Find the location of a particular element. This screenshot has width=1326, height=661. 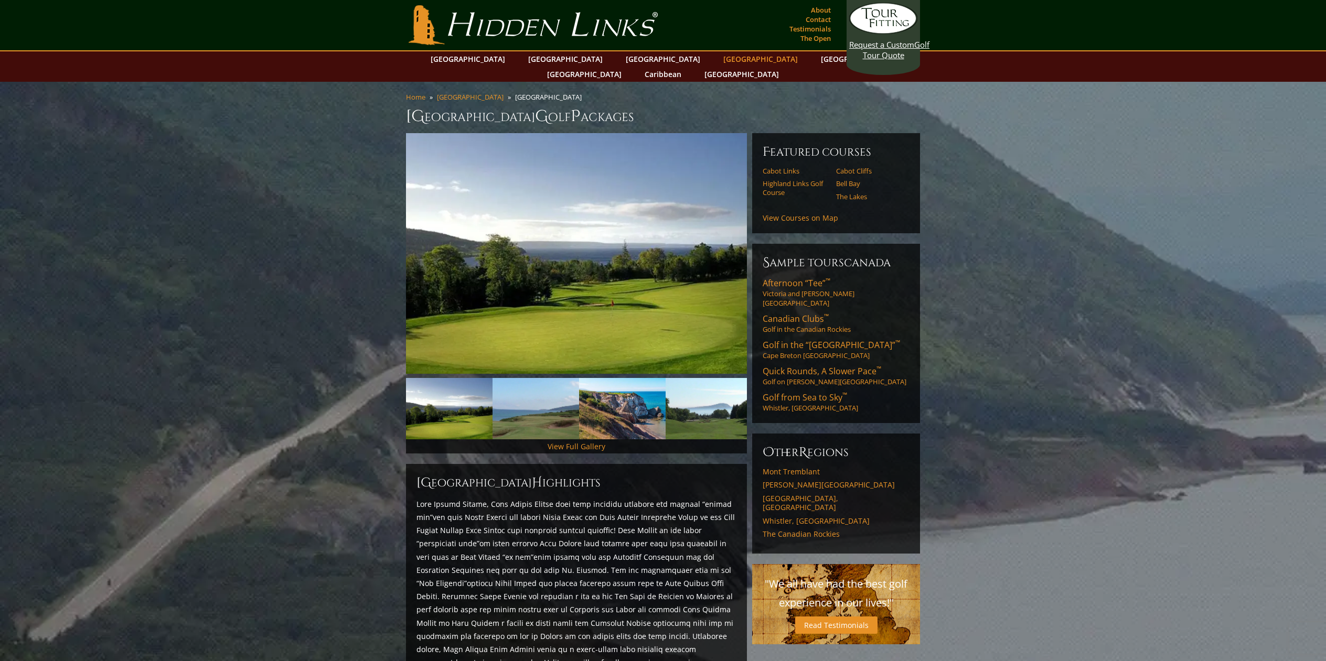

span: Golf from Sea to Sky is located at coordinates (804, 397).